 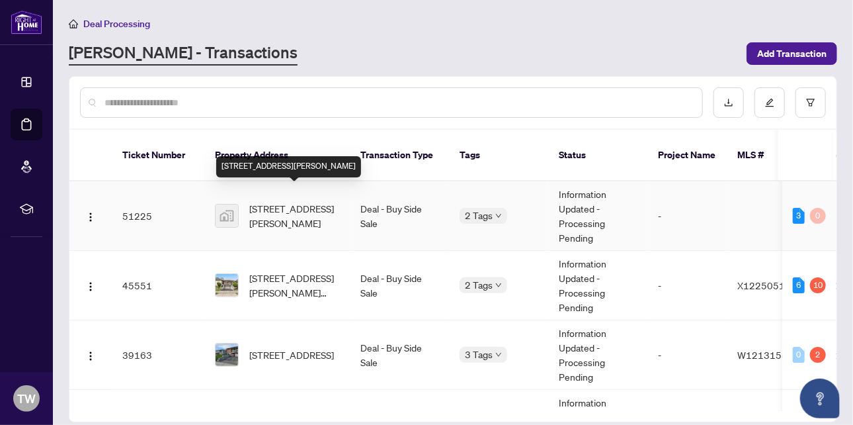 What do you see at coordinates (73, 24) in the screenshot?
I see `span: home` at bounding box center [73, 24].